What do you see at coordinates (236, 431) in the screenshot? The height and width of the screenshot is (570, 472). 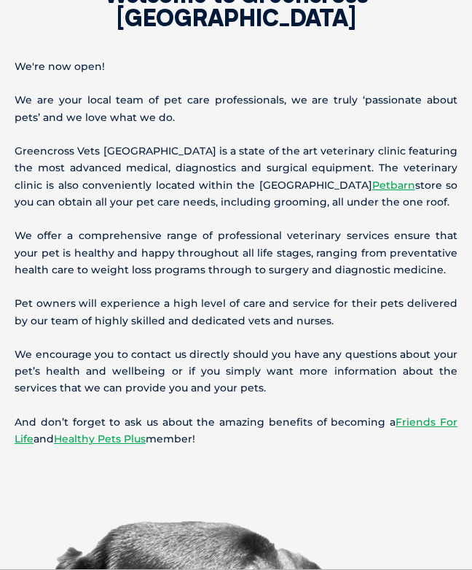 I see `p: And don’t forget to ask us about the amazing benefits of becoming a and member!` at bounding box center [236, 431].